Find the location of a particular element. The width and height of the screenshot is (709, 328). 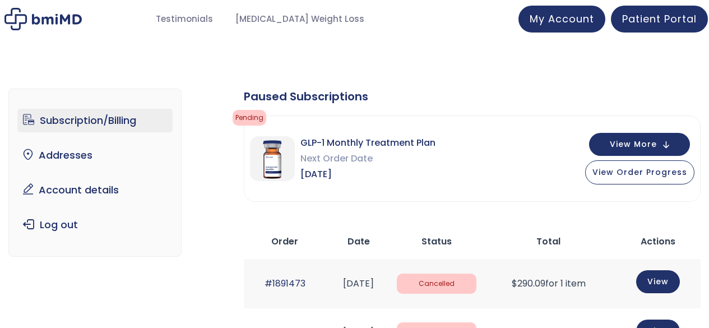

span: Patient Portal is located at coordinates (659, 18).